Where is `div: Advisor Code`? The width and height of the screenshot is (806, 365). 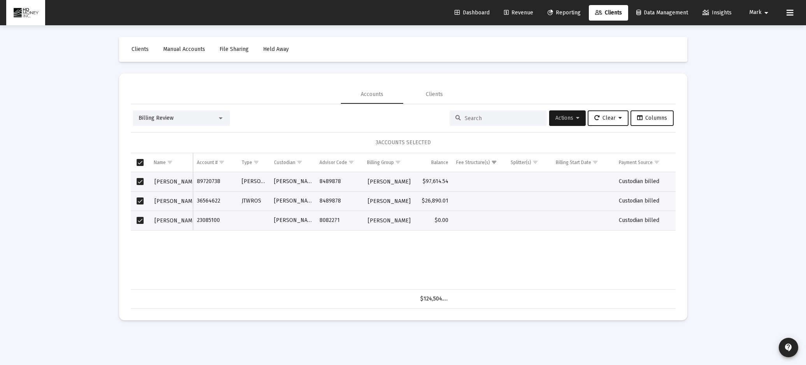 div: Advisor Code is located at coordinates (333, 163).